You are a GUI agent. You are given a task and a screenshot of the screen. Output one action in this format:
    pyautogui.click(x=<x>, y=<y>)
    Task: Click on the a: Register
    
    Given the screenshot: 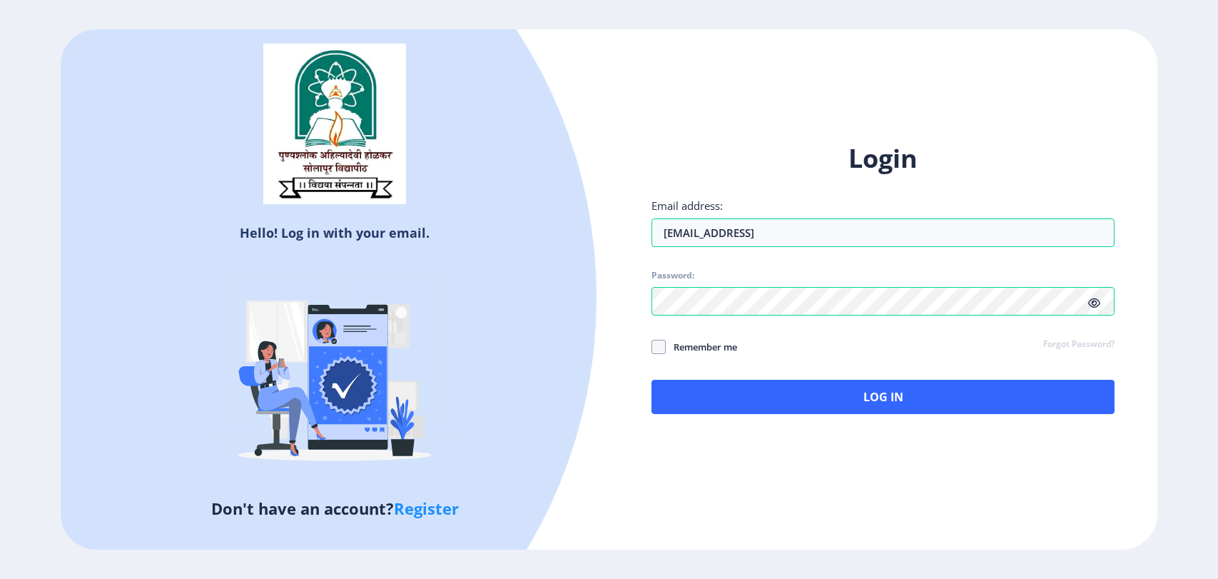 What is the action you would take?
    pyautogui.click(x=426, y=508)
    